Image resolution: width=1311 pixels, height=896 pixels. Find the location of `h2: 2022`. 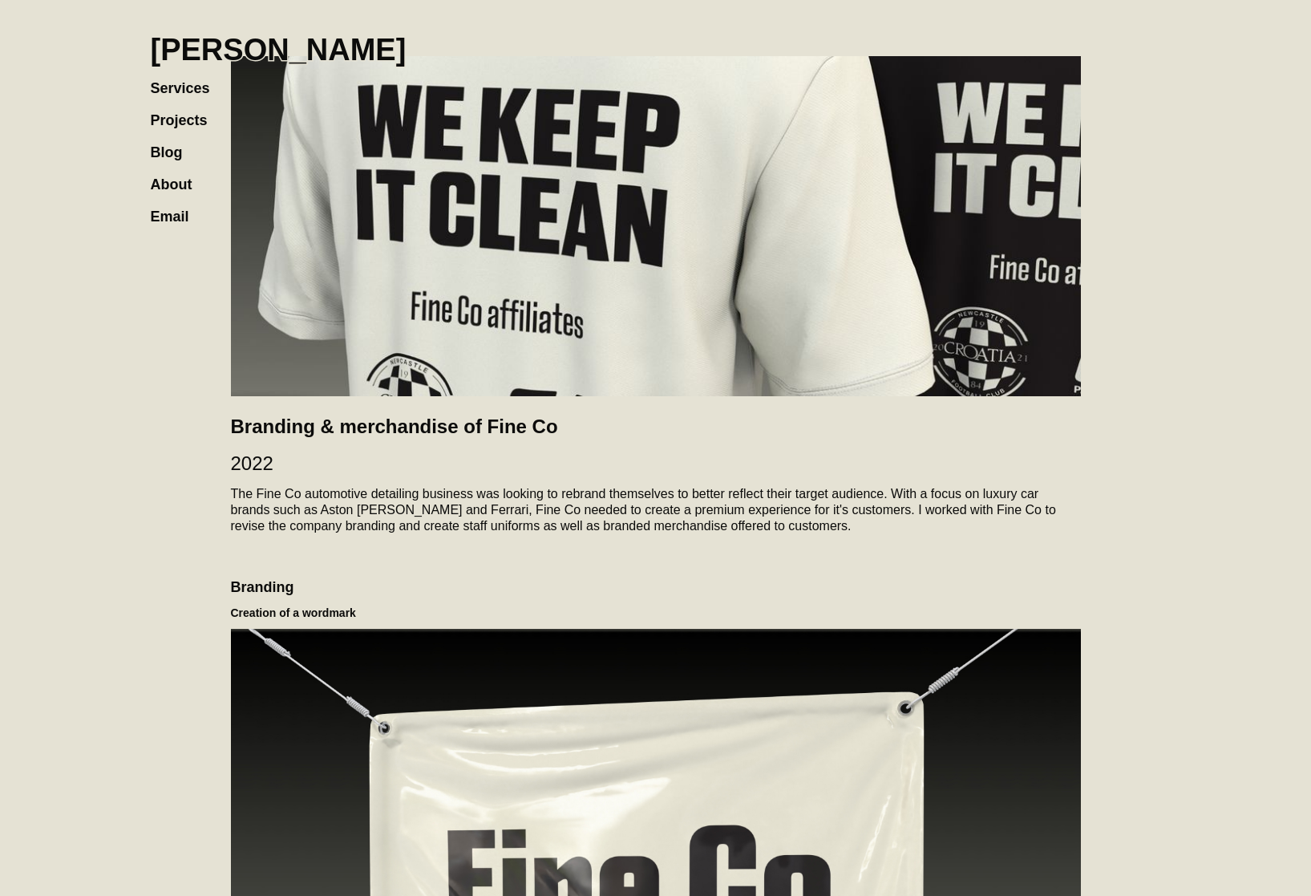

h2: 2022 is located at coordinates (656, 463).